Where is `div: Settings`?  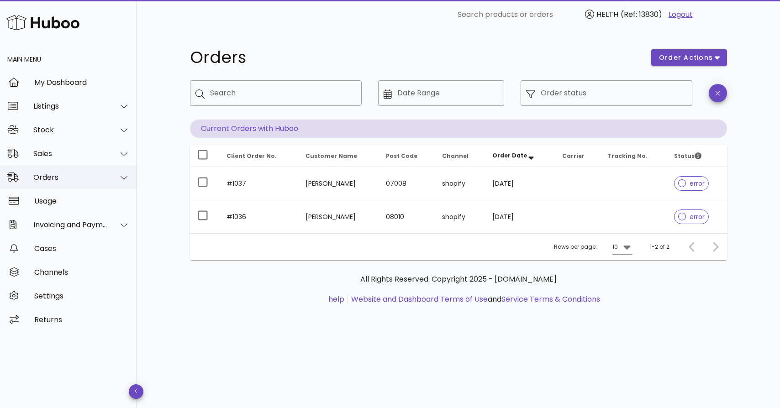
div: Settings is located at coordinates (82, 296).